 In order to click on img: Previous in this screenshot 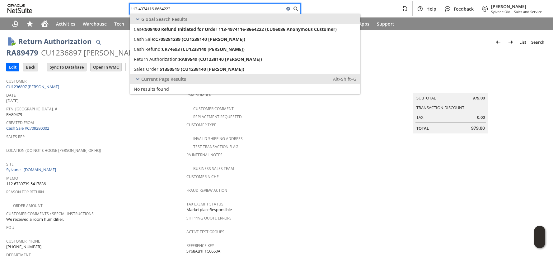, I will do `click(499, 42)`.